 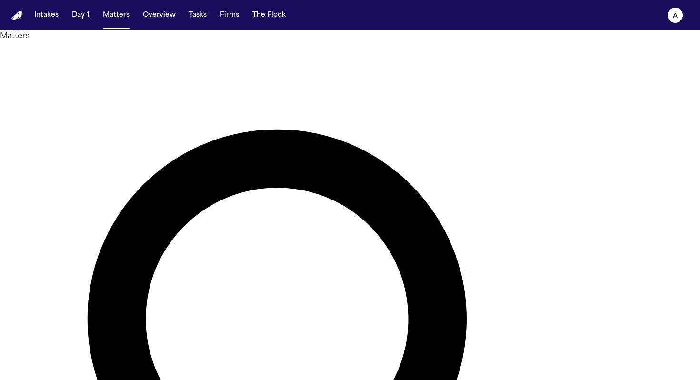 What do you see at coordinates (198, 15) in the screenshot?
I see `a: Tasks` at bounding box center [198, 15].